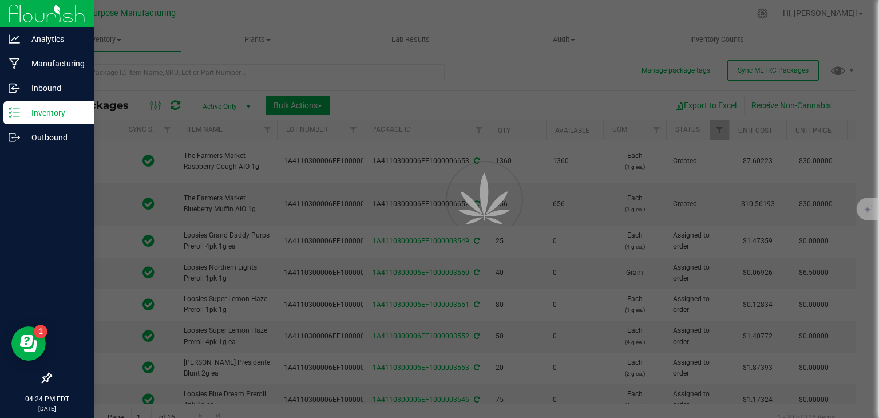 Image resolution: width=879 pixels, height=418 pixels. What do you see at coordinates (54, 63) in the screenshot?
I see `p: Manufacturing` at bounding box center [54, 63].